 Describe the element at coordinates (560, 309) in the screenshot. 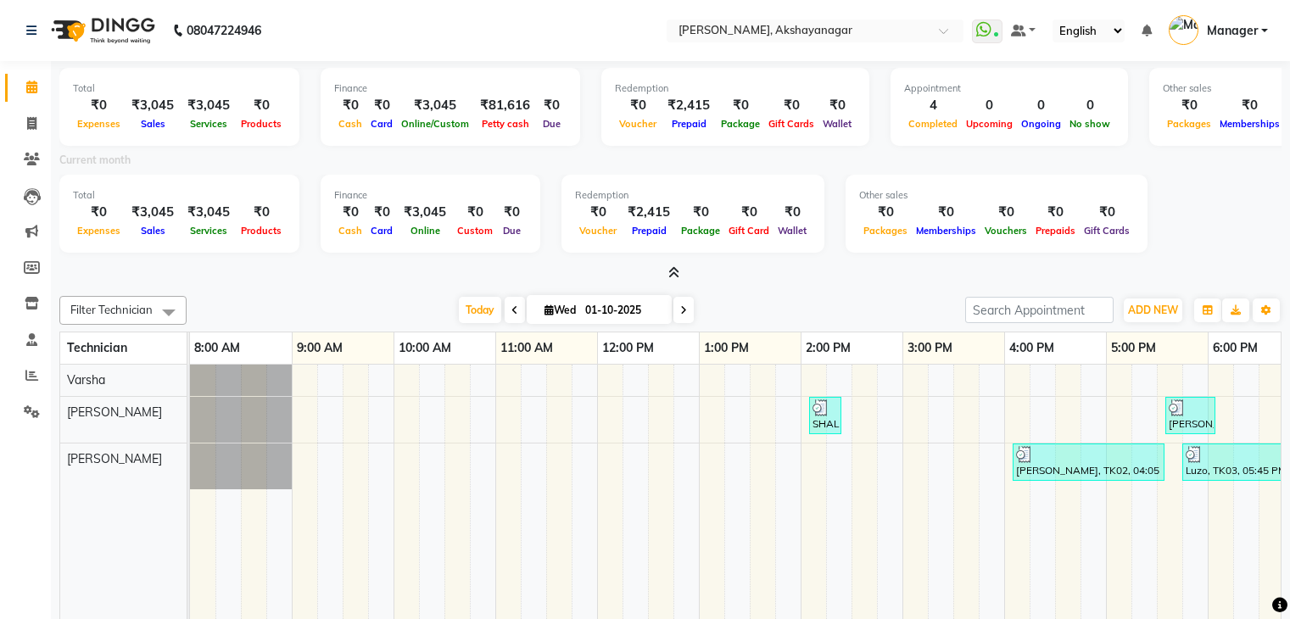

I see `span: Wed` at that location.